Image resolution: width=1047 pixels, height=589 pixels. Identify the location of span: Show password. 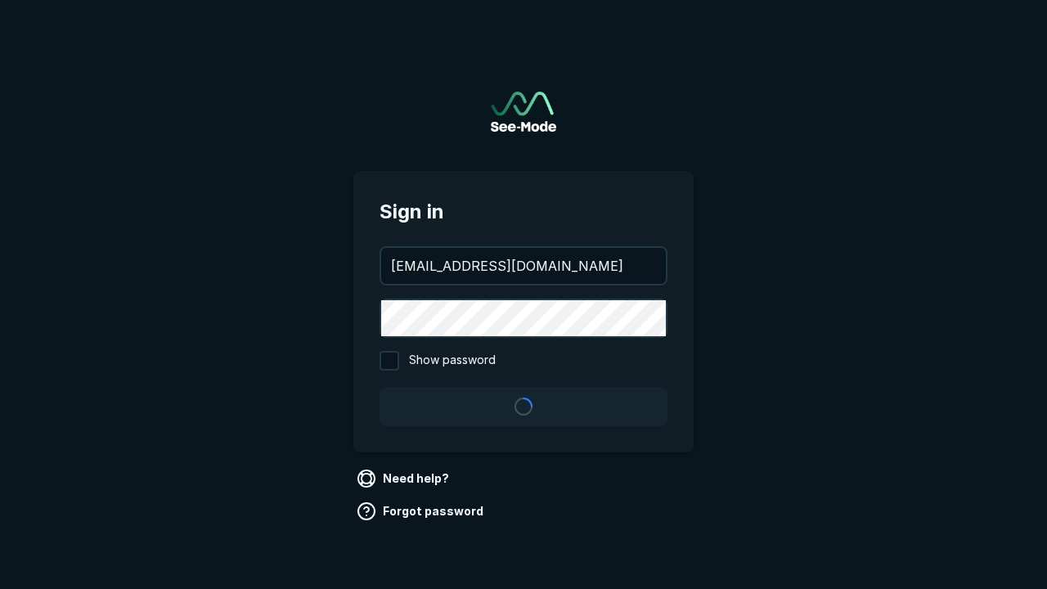
(452, 361).